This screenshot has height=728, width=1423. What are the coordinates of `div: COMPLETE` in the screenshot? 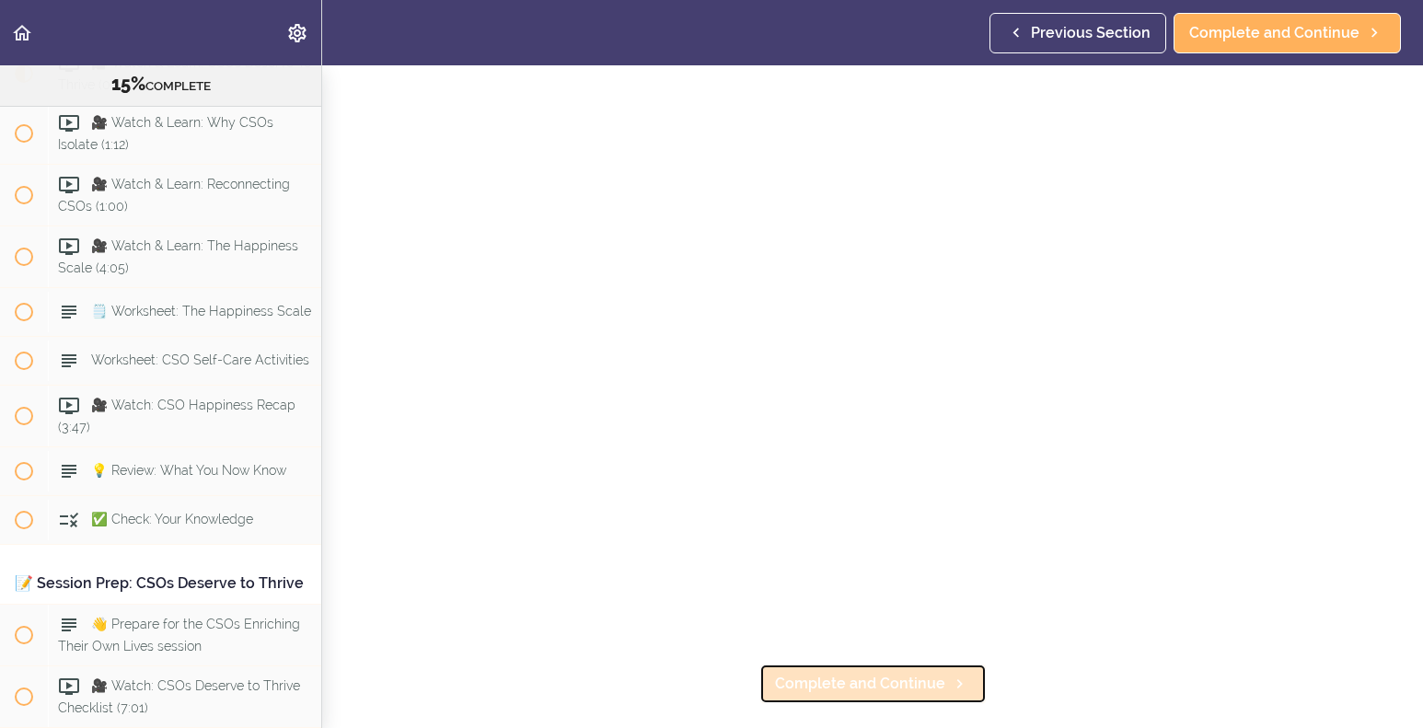 It's located at (160, 85).